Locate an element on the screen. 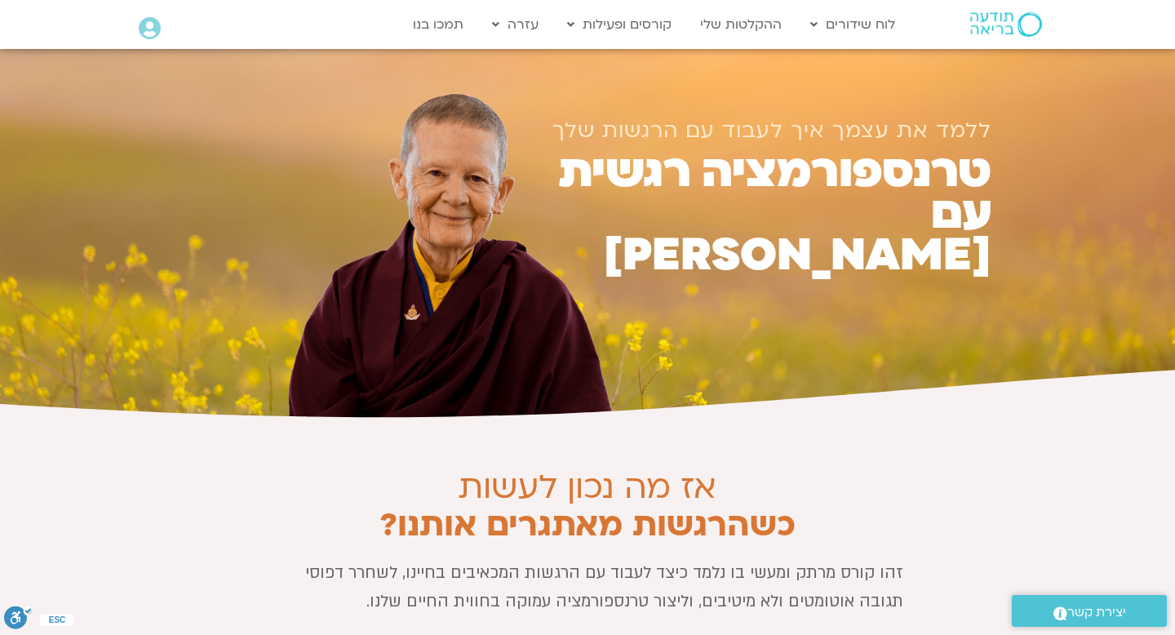  span: יצירת קשר is located at coordinates (1096, 612).